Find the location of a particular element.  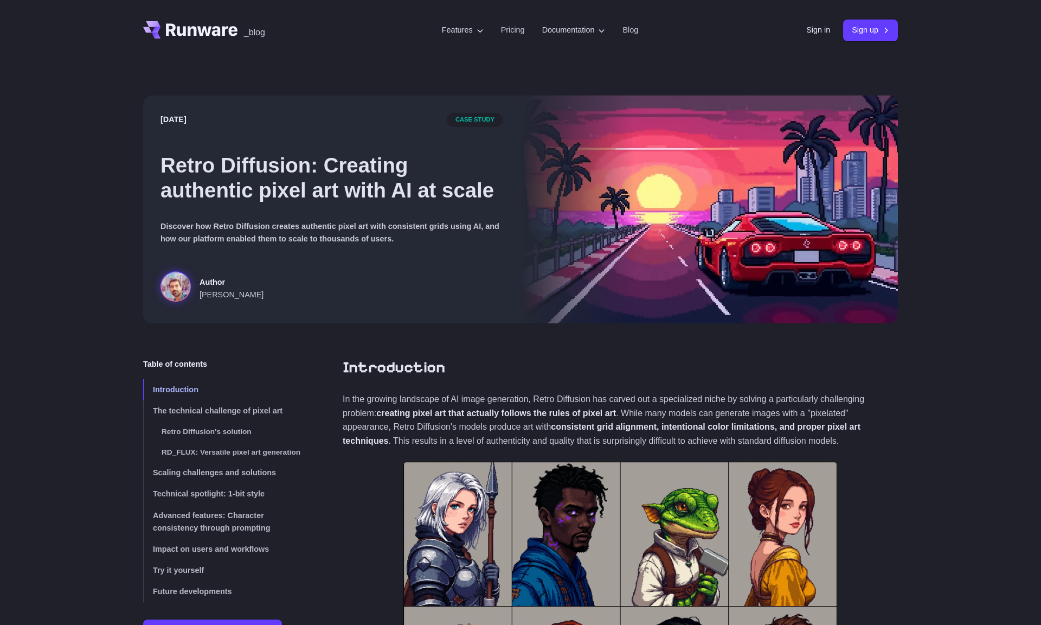

span: Introduction is located at coordinates (176, 389).